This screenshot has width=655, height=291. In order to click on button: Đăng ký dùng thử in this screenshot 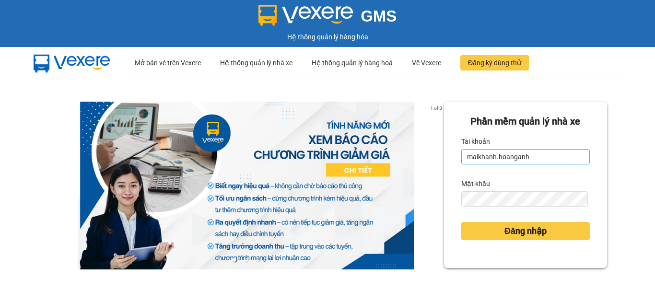, I will do `click(495, 63)`.